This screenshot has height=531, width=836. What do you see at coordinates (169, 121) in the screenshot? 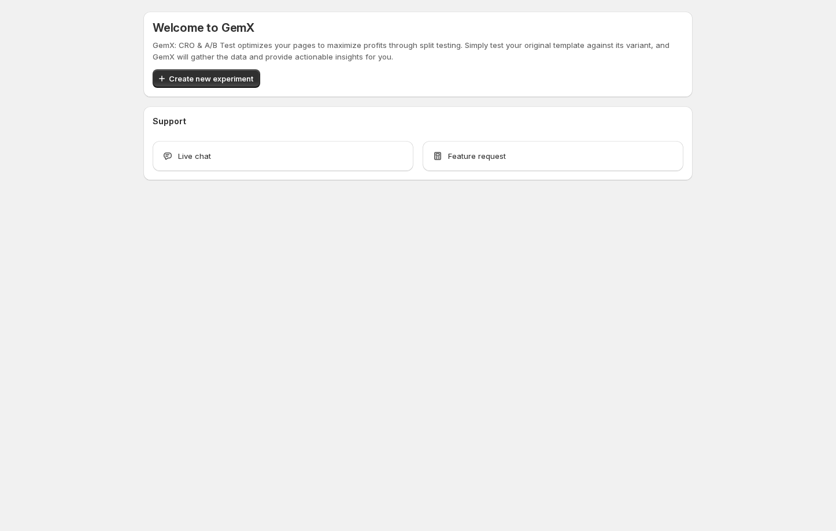
I see `h3: Support` at bounding box center [169, 121].